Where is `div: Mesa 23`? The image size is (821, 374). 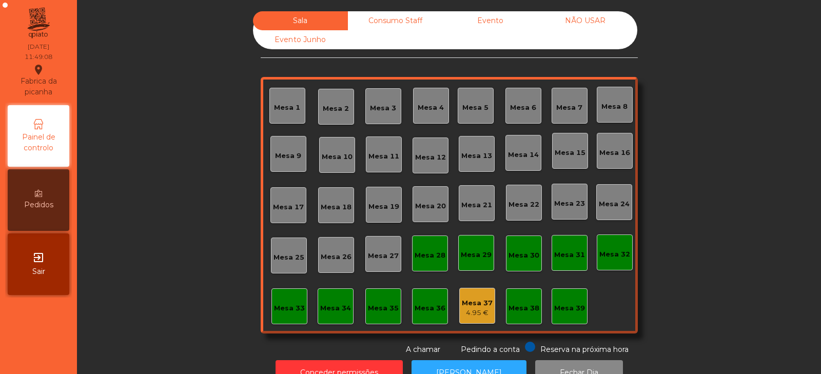 div: Mesa 23 is located at coordinates (569, 204).